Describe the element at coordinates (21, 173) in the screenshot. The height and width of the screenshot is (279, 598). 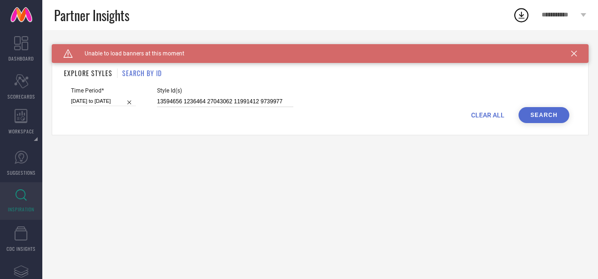
I see `span: SUGGESTIONS` at that location.